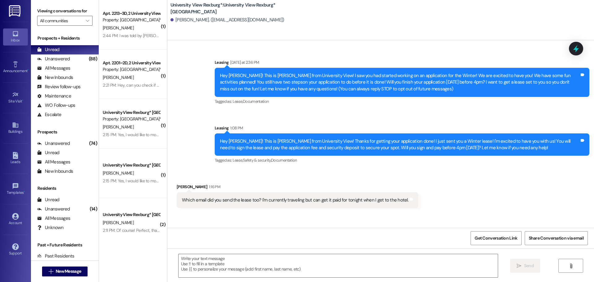 The height and width of the screenshot is (282, 594). Describe the element at coordinates (15, 98) in the screenshot. I see `a: Site Visit •` at that location.